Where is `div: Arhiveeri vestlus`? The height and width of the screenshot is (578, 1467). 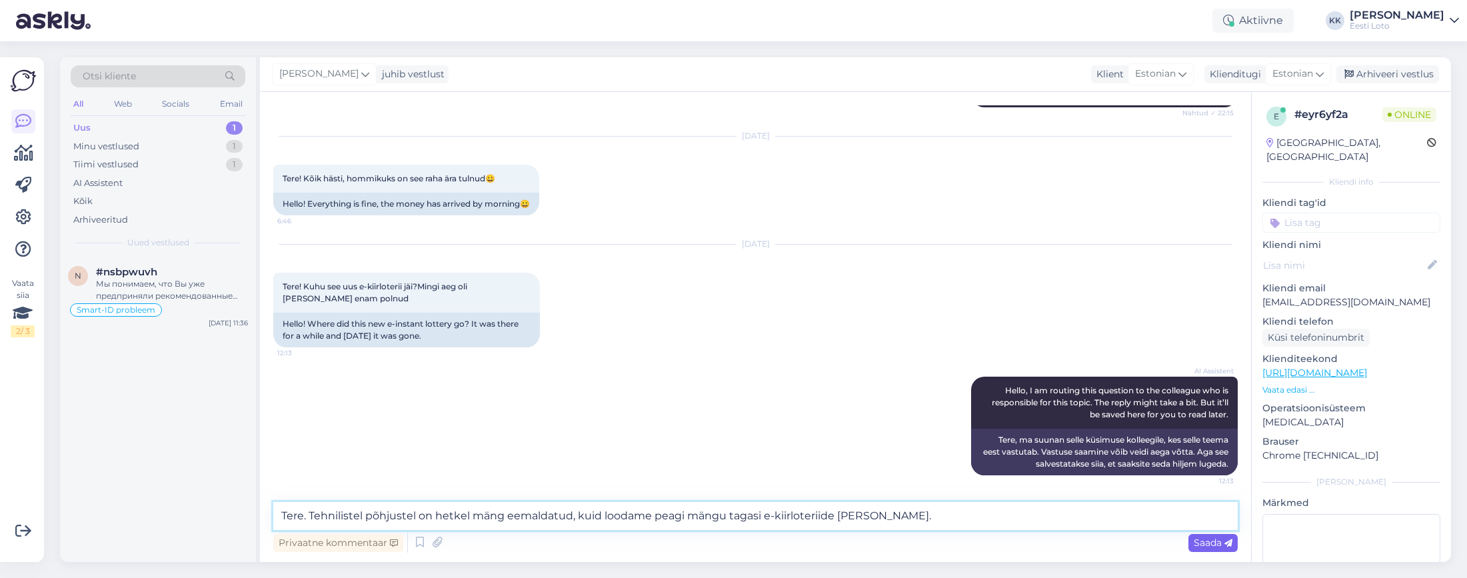
div: Arhiveeri vestlus is located at coordinates (1387, 74).